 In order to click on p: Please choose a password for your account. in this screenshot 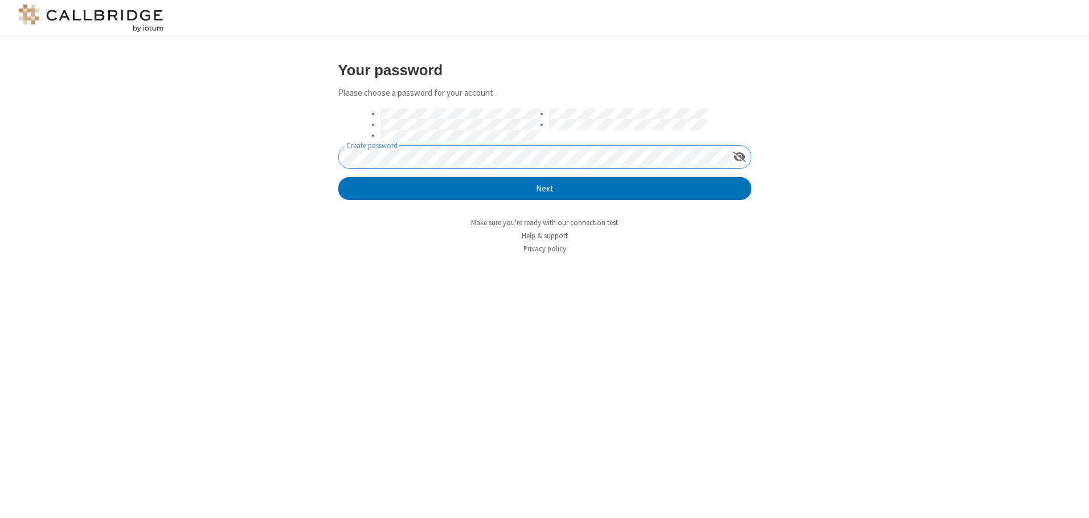, I will do `click(544, 93)`.